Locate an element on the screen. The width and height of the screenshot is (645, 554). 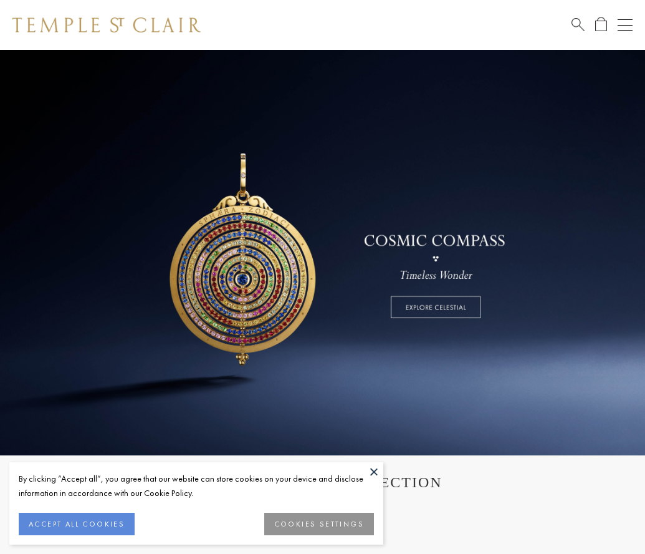
button: ACCEPT ALL COOKIES is located at coordinates (77, 524).